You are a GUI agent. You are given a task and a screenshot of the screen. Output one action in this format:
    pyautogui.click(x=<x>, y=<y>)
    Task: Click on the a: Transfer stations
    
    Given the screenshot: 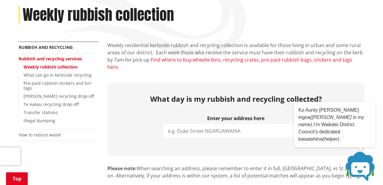 What is the action you would take?
    pyautogui.click(x=41, y=112)
    